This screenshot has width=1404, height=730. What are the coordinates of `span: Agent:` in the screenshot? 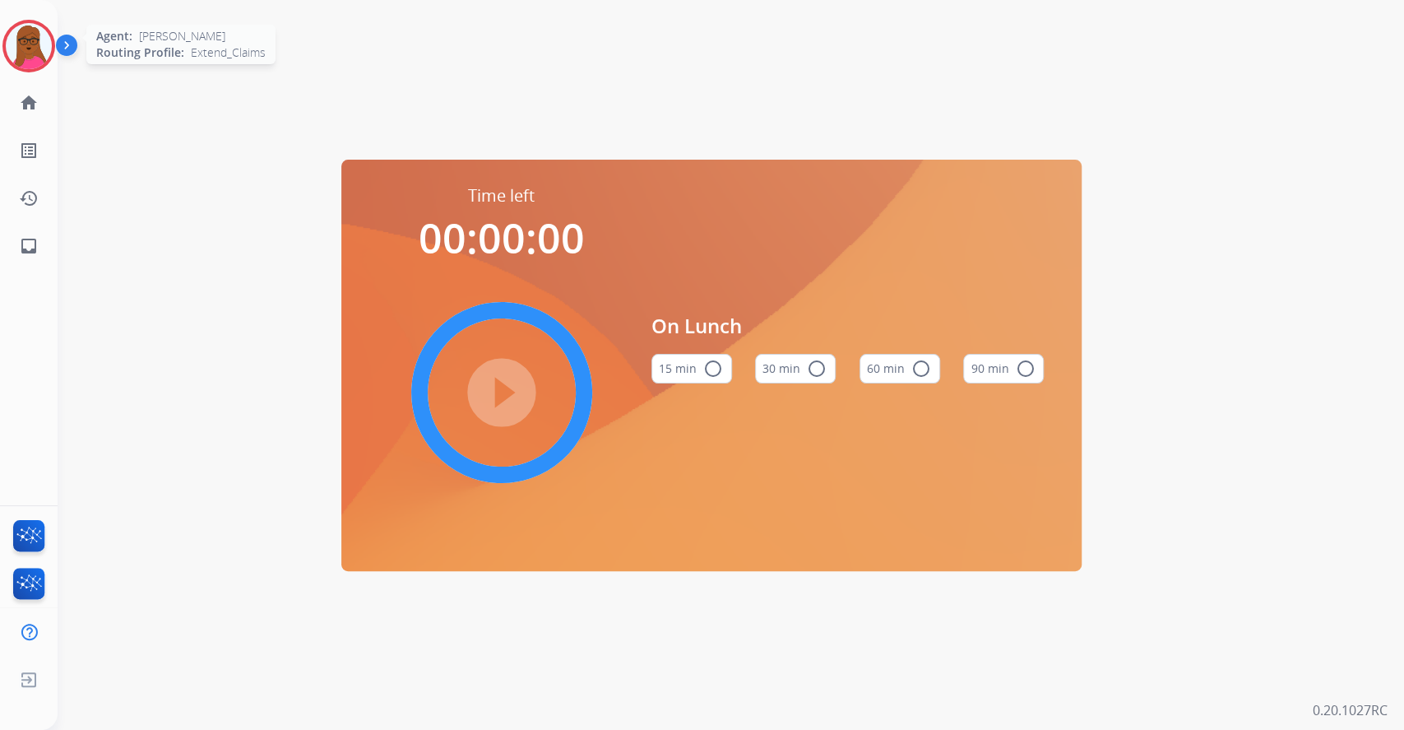 It's located at (114, 36).